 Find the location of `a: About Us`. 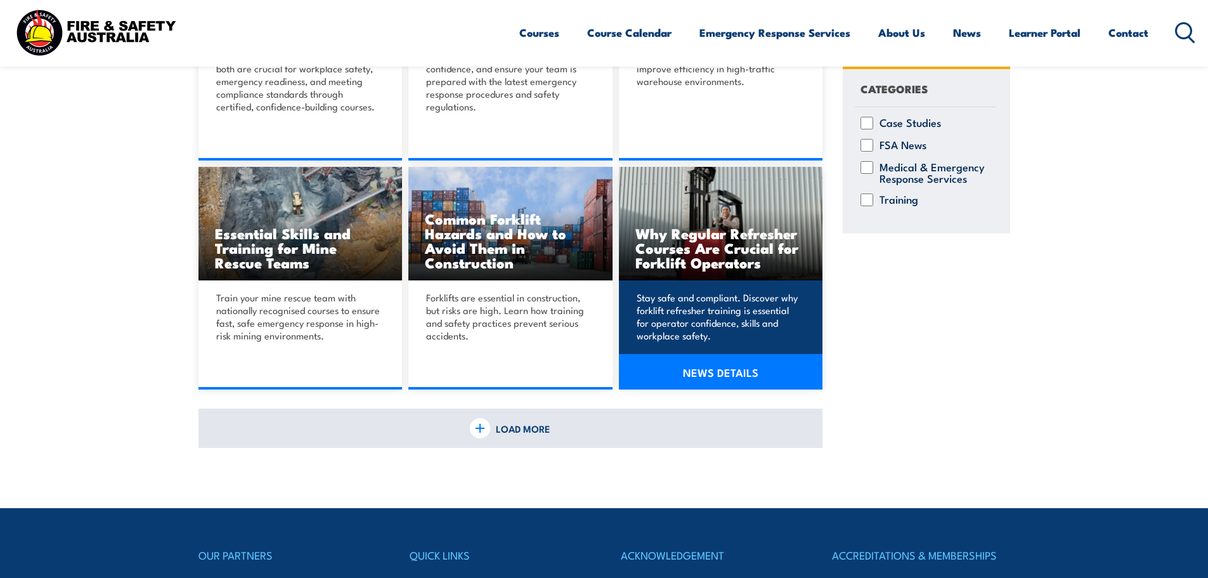

a: About Us is located at coordinates (902, 32).